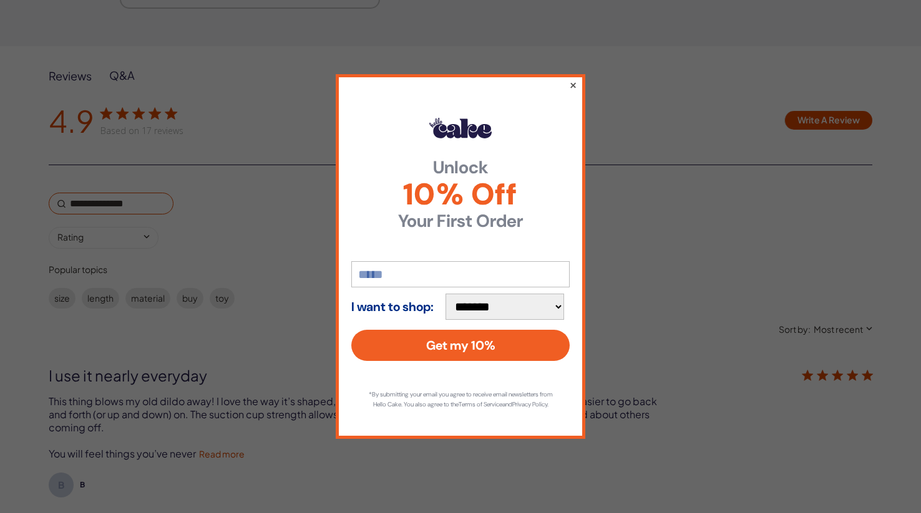 This screenshot has width=921, height=513. Describe the element at coordinates (480, 404) in the screenshot. I see `a: Terms of Service` at that location.